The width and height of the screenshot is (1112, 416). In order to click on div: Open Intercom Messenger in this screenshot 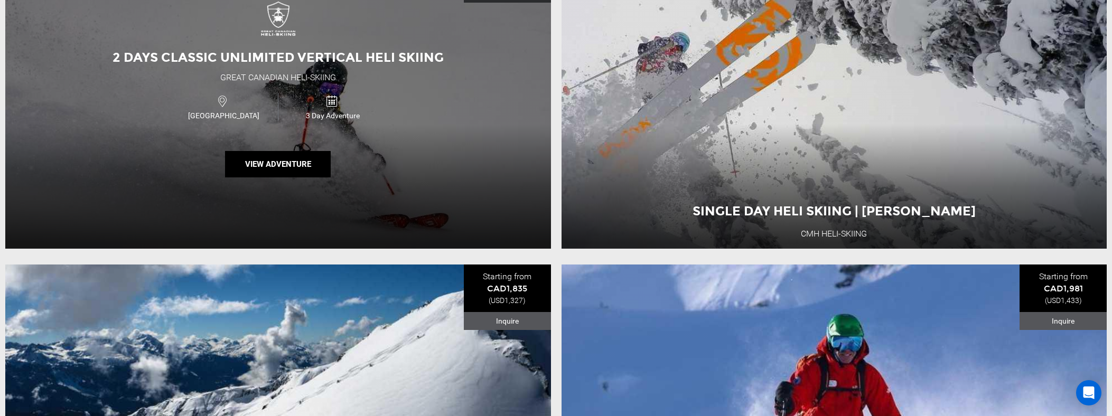, I will do `click(1089, 393)`.